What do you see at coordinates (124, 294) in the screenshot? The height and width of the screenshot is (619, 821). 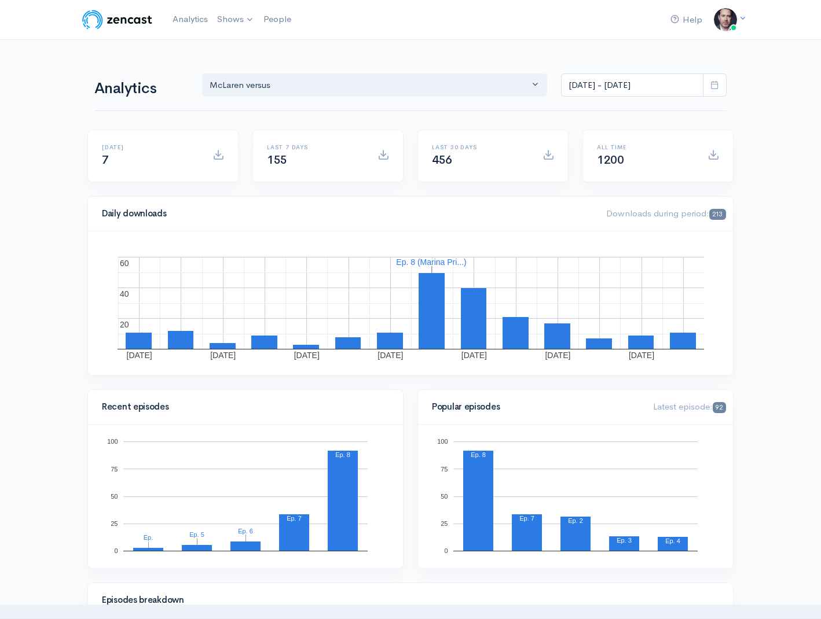 I see `text: 40` at bounding box center [124, 294].